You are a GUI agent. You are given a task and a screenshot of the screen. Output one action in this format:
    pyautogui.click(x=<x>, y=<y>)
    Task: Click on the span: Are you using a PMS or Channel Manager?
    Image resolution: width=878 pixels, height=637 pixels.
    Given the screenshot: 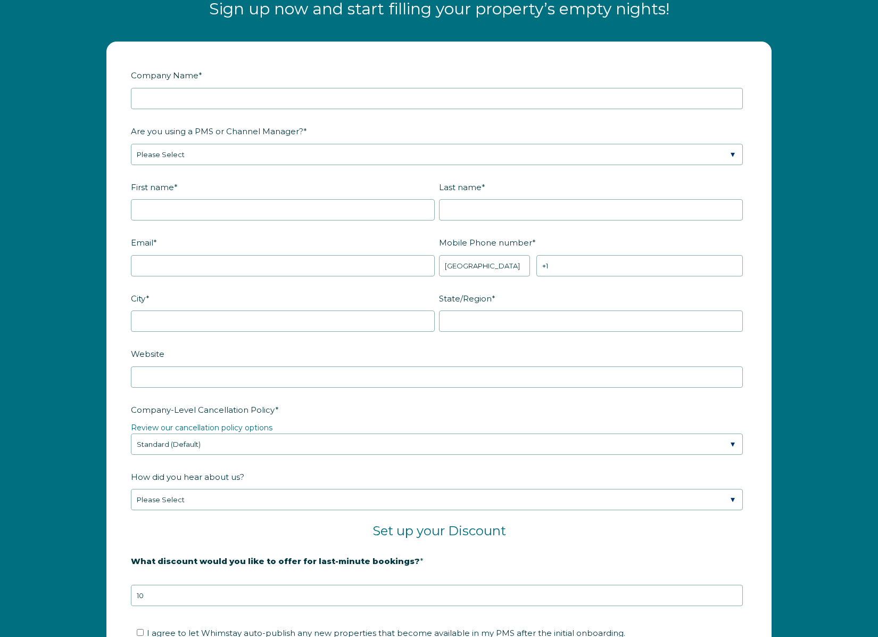 What is the action you would take?
    pyautogui.click(x=217, y=131)
    